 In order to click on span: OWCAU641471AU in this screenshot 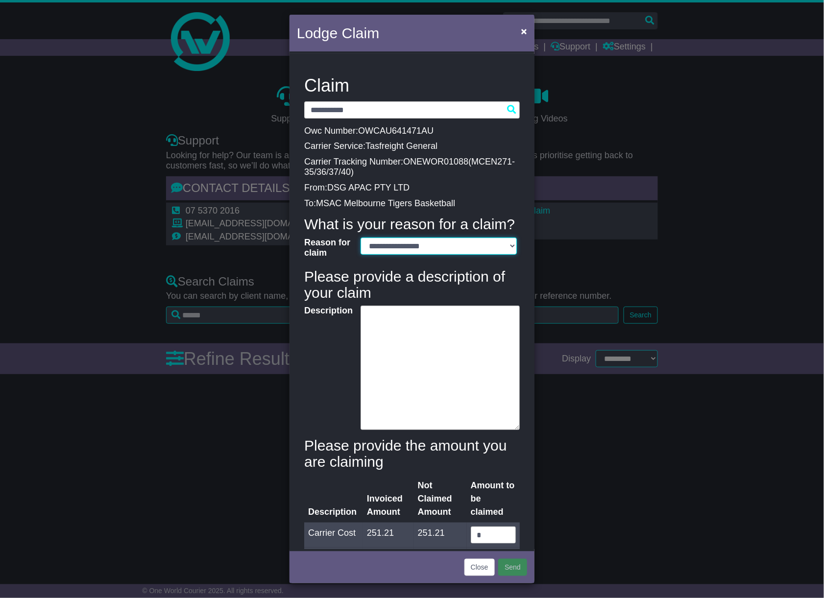, I will do `click(396, 131)`.